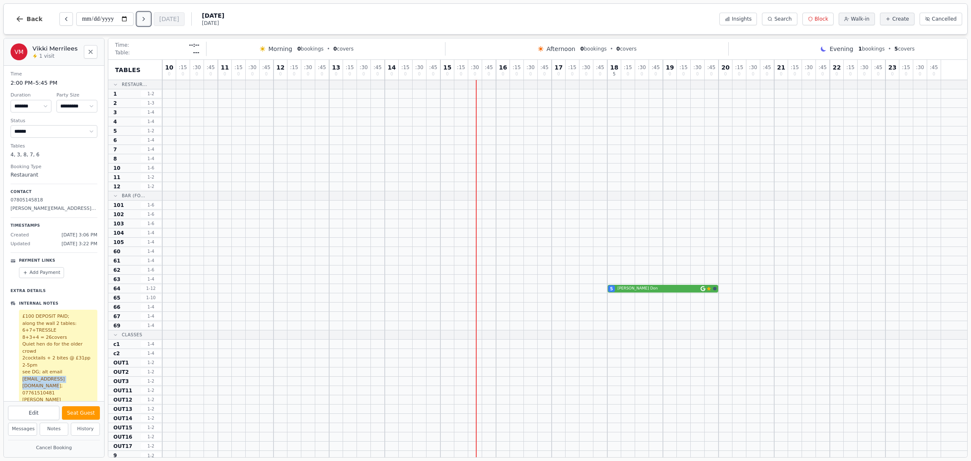 This screenshot has height=461, width=971. Describe the element at coordinates (54, 200) in the screenshot. I see `p: 07805145818` at that location.